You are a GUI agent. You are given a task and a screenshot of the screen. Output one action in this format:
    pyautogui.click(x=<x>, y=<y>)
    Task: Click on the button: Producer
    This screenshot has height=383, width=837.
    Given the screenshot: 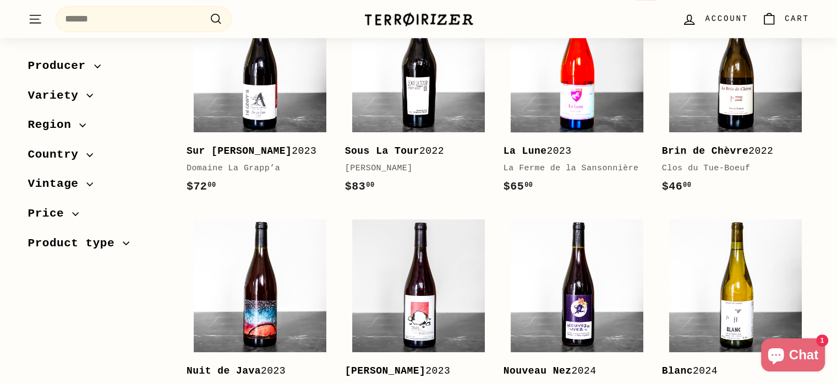 What is the action you would take?
    pyautogui.click(x=99, y=69)
    